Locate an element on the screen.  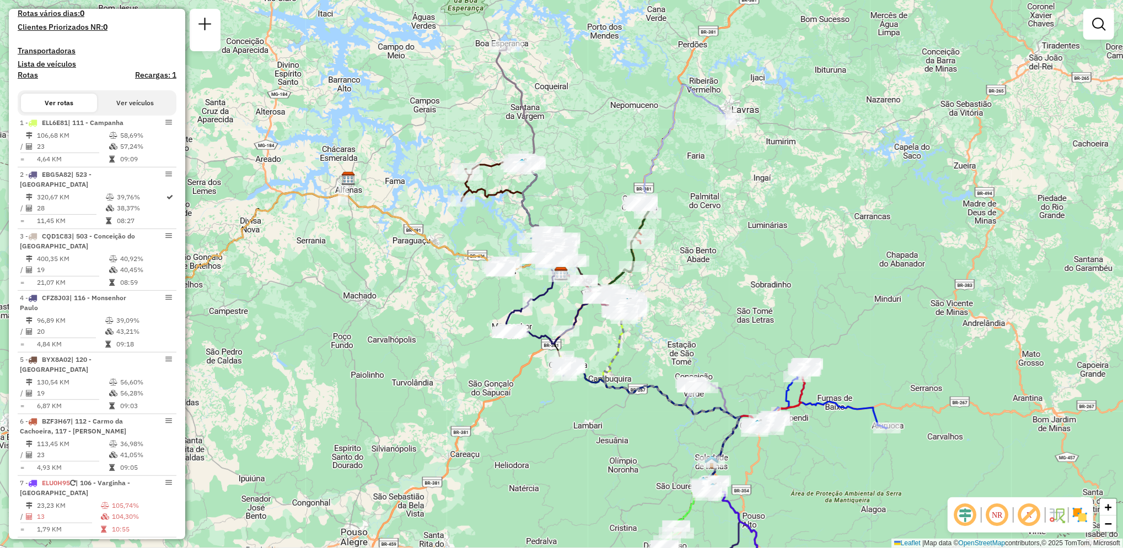
h4: Recargas: 1 is located at coordinates (155, 75).